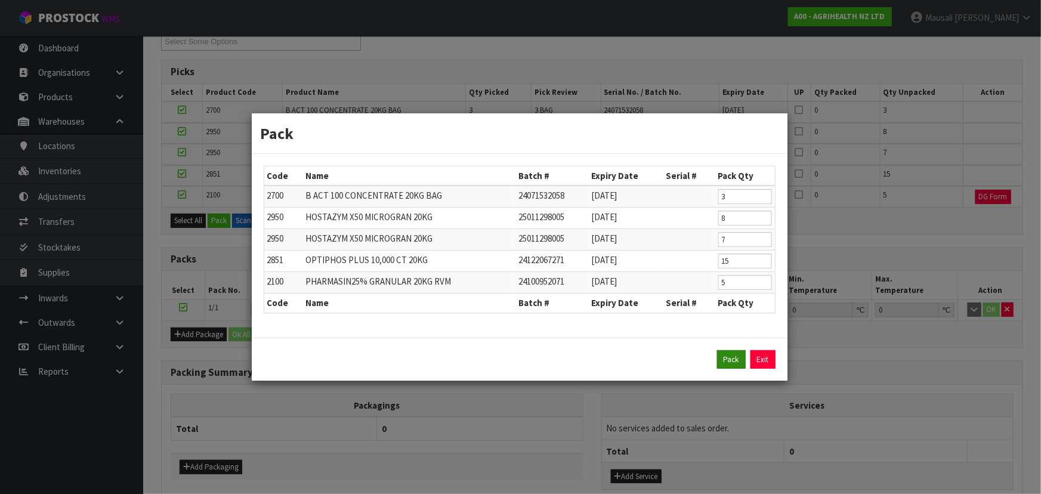 Image resolution: width=1041 pixels, height=494 pixels. Describe the element at coordinates (378, 281) in the screenshot. I see `span: PHARMASIN25% GRANULAR 20KG RVM` at that location.